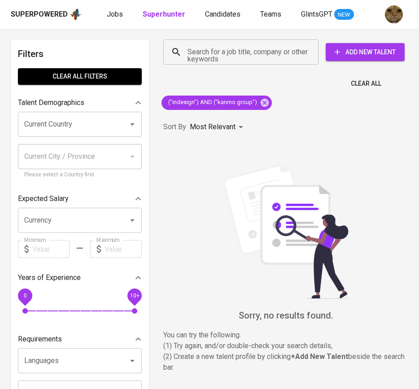 The height and width of the screenshot is (389, 419). What do you see at coordinates (365, 52) in the screenshot?
I see `button: Add New Talent` at bounding box center [365, 52].